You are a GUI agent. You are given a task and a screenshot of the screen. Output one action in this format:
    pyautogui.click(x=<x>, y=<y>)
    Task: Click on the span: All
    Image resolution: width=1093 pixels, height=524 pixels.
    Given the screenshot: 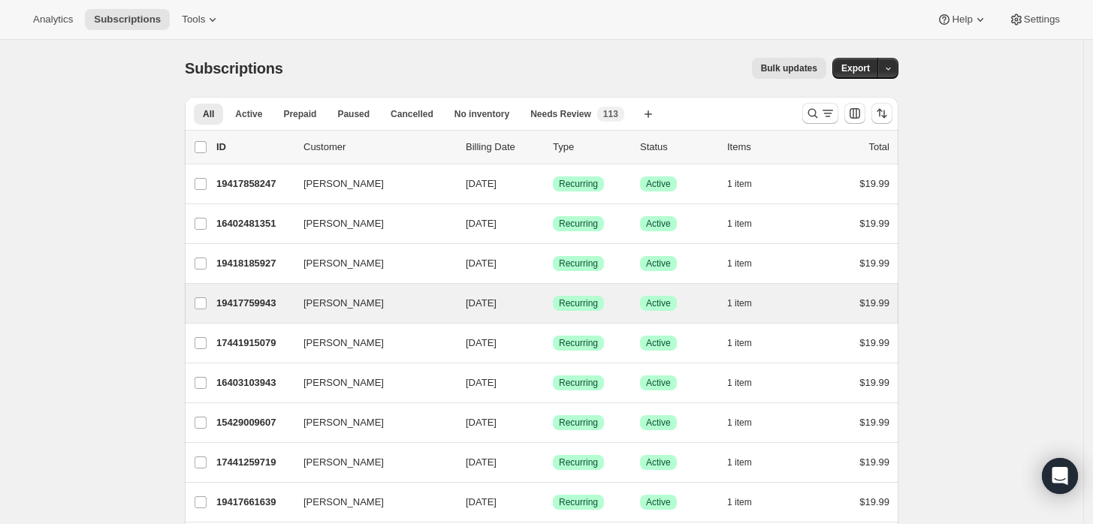 What is the action you would take?
    pyautogui.click(x=208, y=114)
    